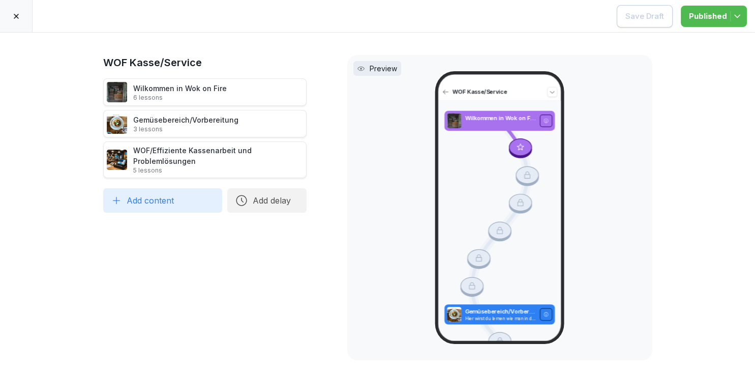 This screenshot has height=372, width=755. I want to click on p: Preview, so click(384, 68).